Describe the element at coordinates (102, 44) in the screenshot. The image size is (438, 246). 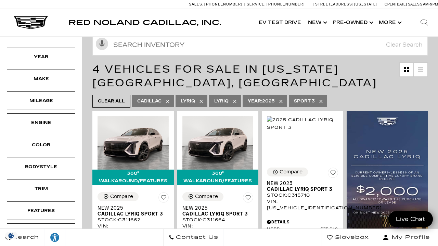
I see `svg: Click to toggle on voice search` at that location.